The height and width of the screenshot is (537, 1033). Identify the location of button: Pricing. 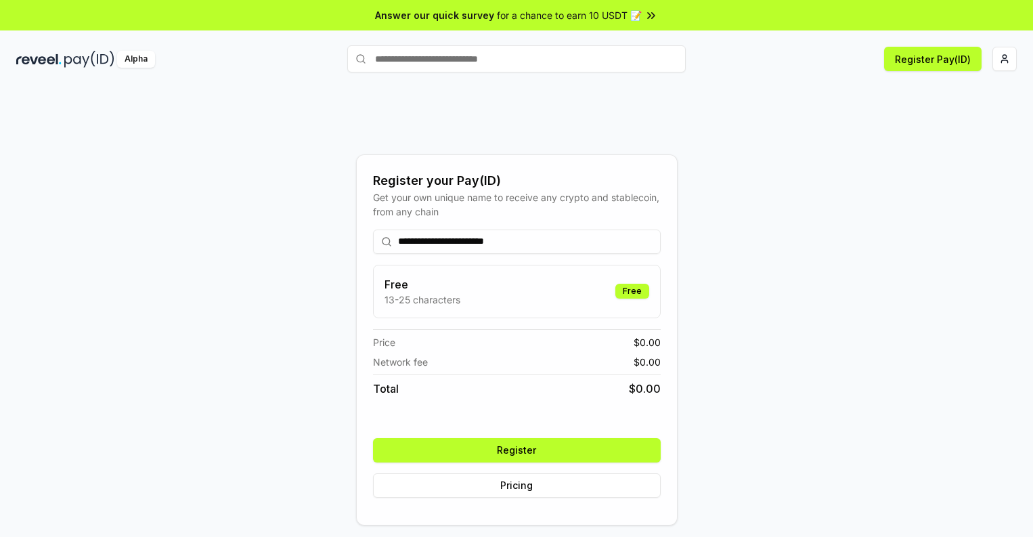
(516, 485).